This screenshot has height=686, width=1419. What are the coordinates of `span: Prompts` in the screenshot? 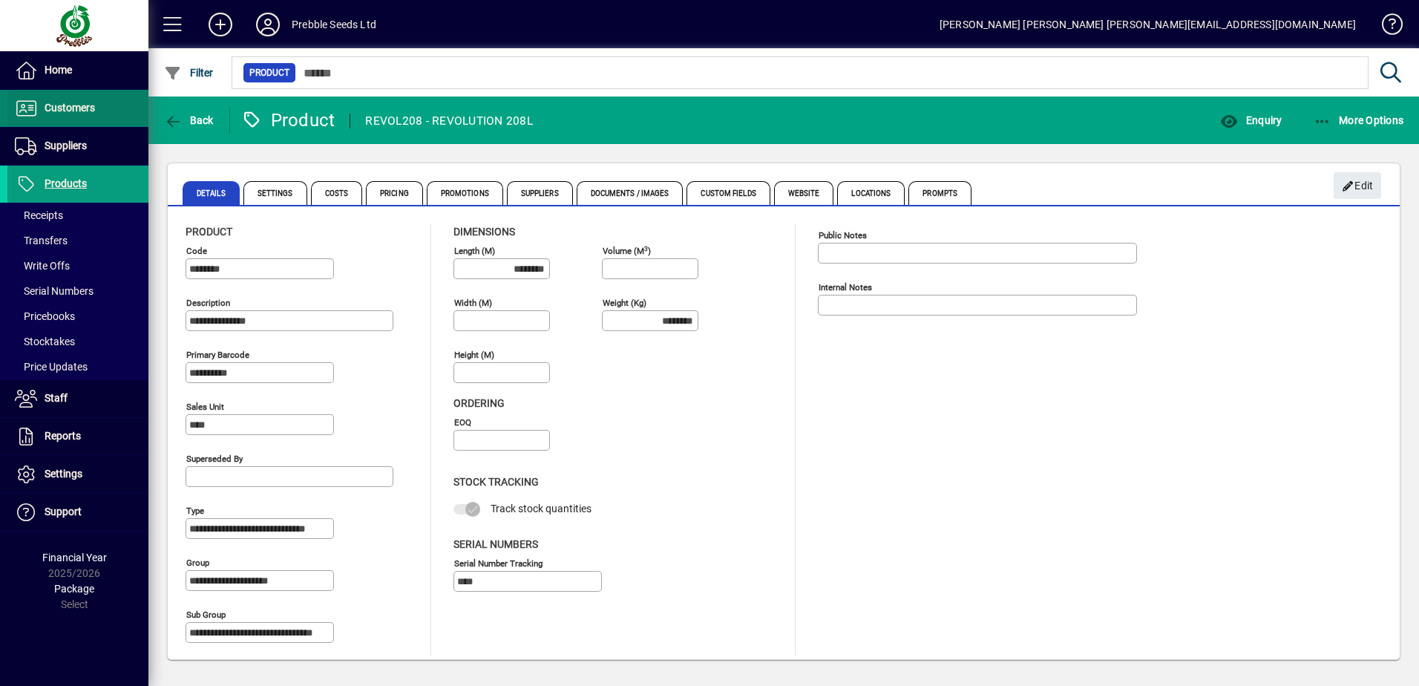 It's located at (940, 193).